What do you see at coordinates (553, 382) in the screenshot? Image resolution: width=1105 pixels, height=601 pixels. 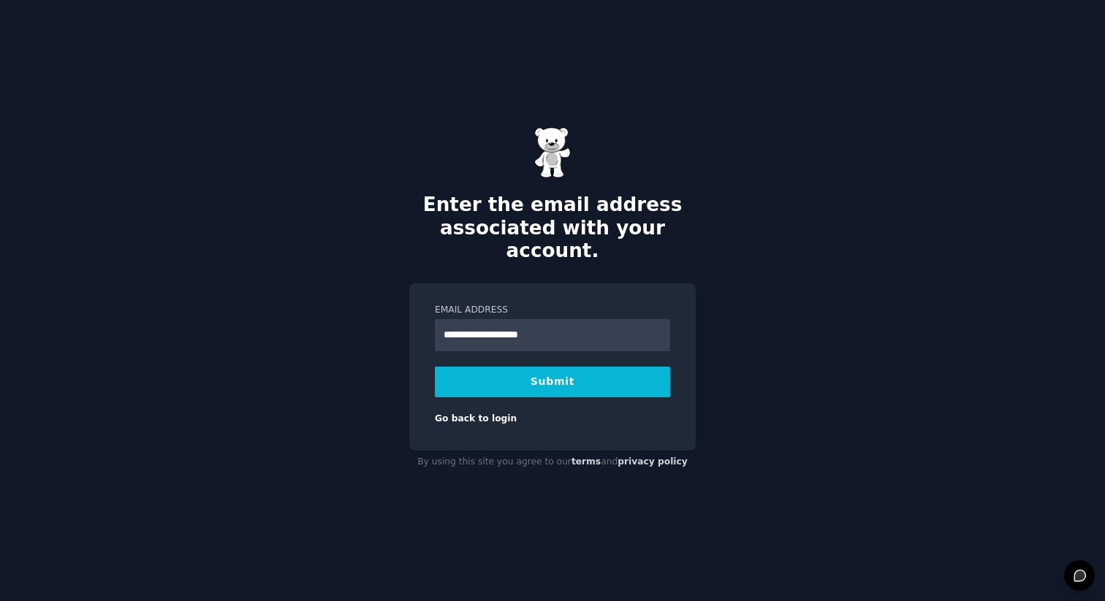 I see `button: Submit` at bounding box center [553, 382].